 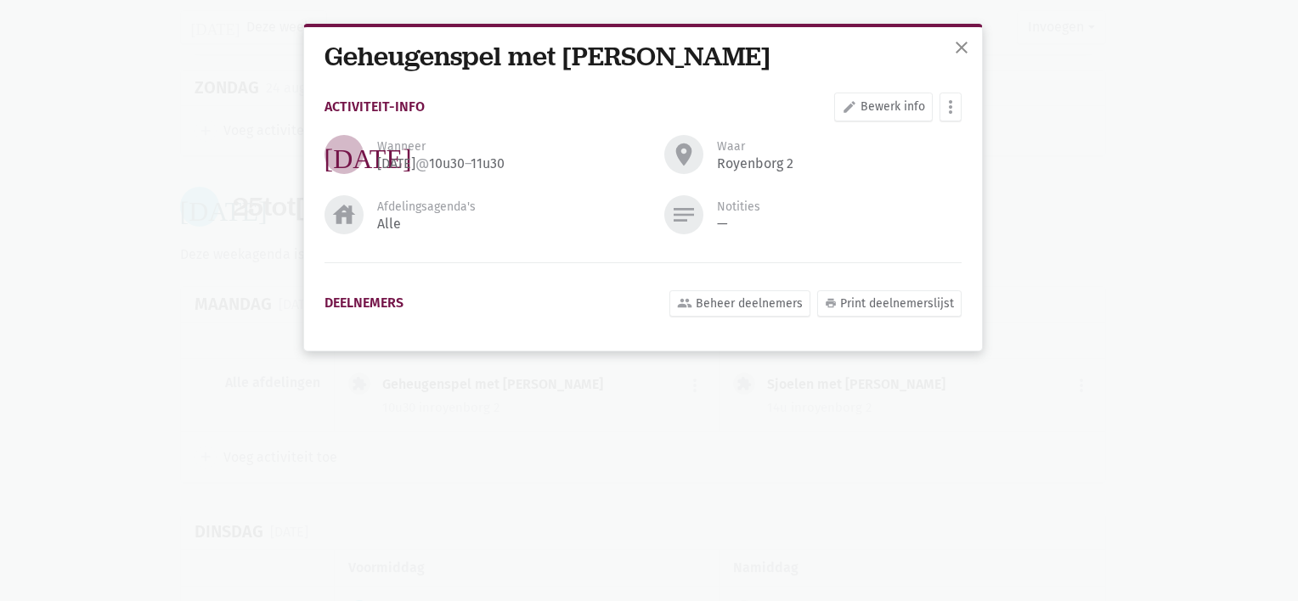 I want to click on i: house, so click(x=344, y=215).